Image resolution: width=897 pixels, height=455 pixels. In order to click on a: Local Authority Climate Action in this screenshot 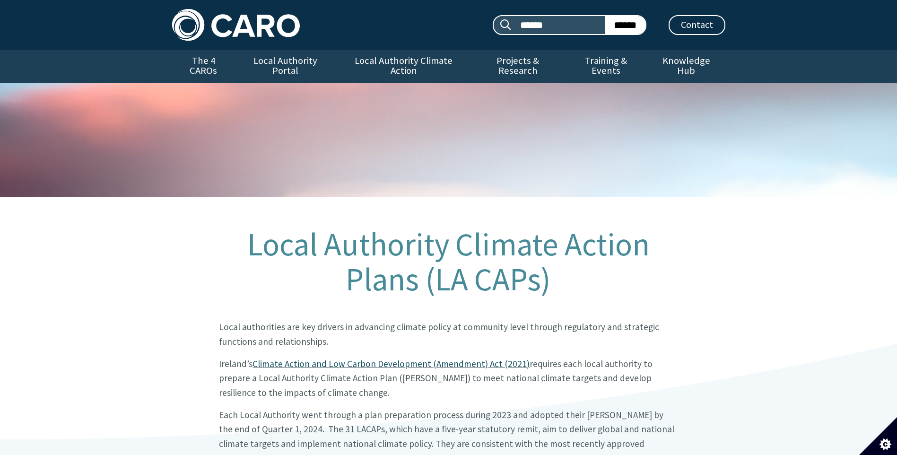, I will do `click(403, 67)`.